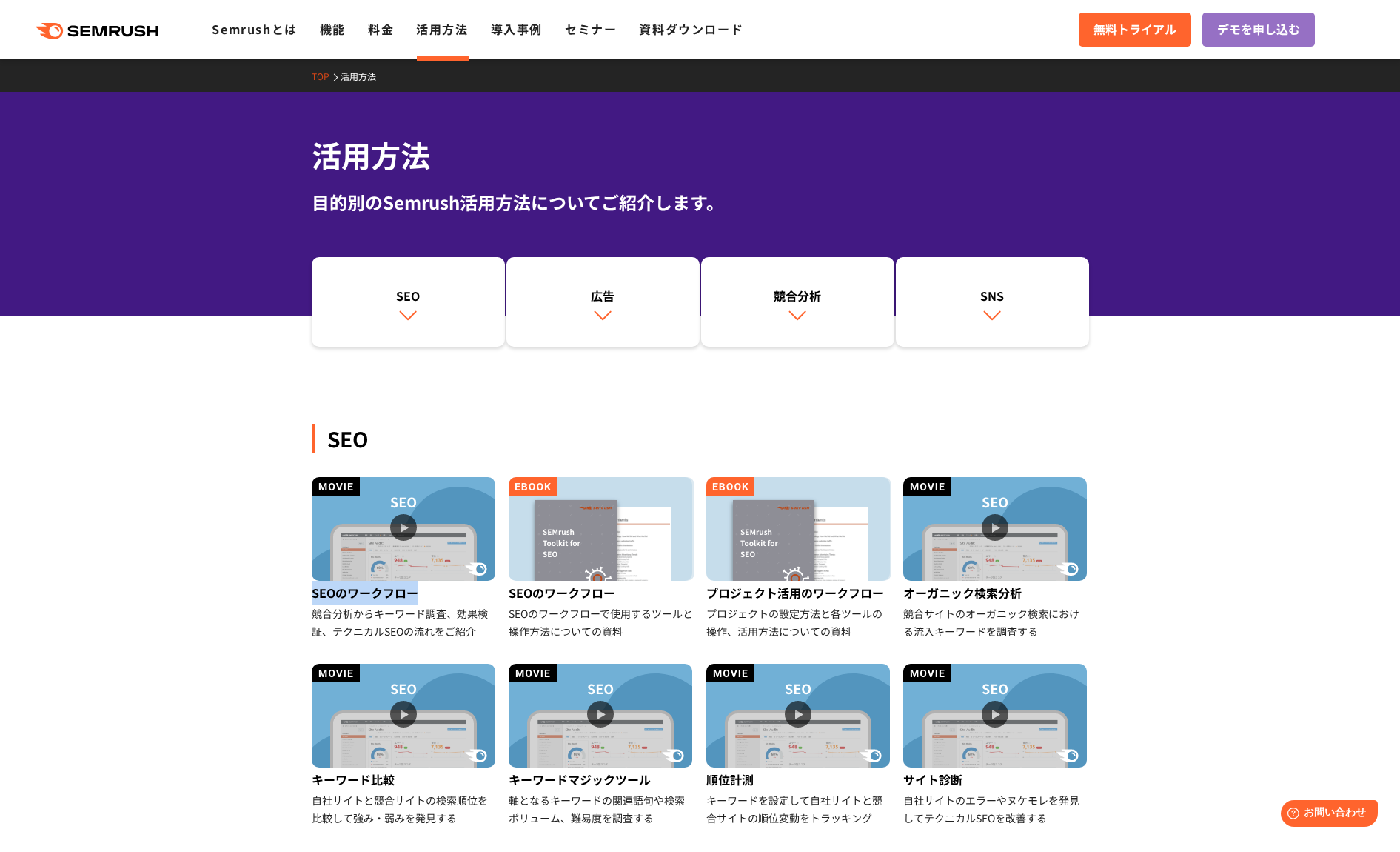  What do you see at coordinates (995, 809) in the screenshot?
I see `div: 自社サイトのエラーやヌケモレを発見してテクニカルSEOを改善する` at bounding box center [995, 809].